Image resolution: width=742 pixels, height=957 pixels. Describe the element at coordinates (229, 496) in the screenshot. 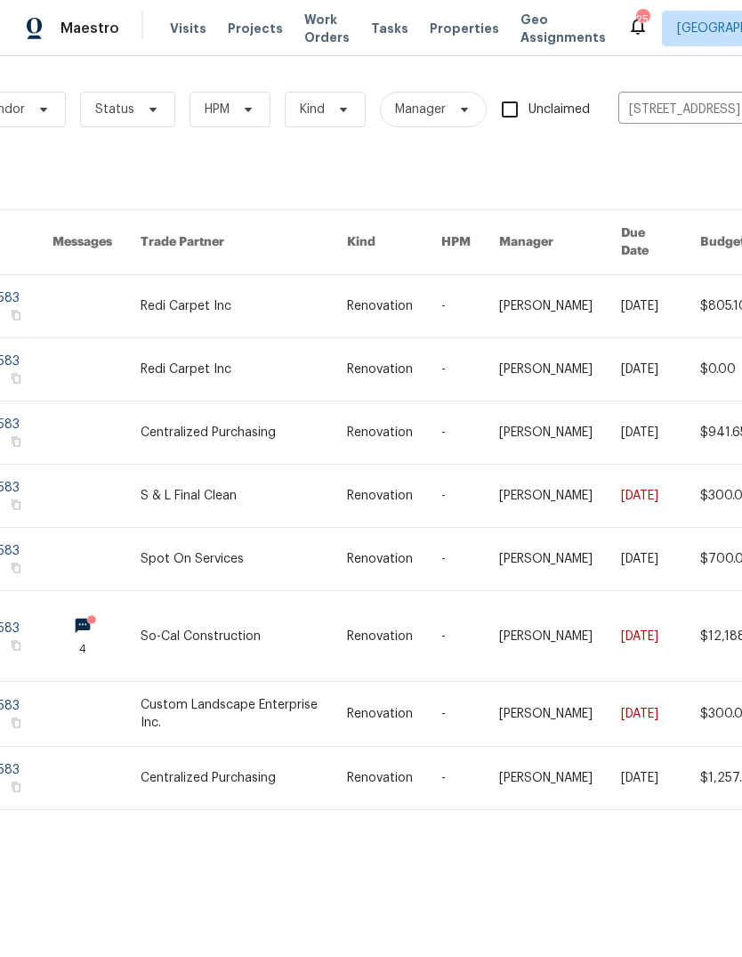

I see `td: S & L Final Clean` at that location.